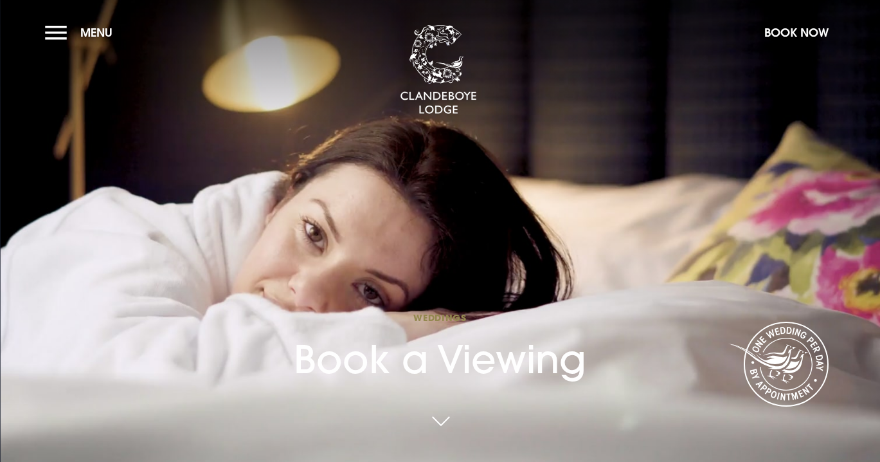  I want to click on button: Book Now, so click(796, 32).